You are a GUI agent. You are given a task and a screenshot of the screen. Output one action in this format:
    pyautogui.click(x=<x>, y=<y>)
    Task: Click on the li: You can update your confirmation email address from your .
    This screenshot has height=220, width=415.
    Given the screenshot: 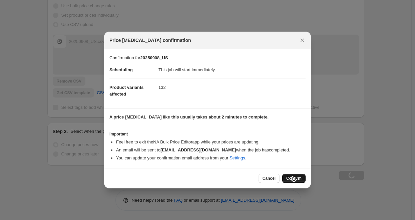 What is the action you would take?
    pyautogui.click(x=211, y=158)
    